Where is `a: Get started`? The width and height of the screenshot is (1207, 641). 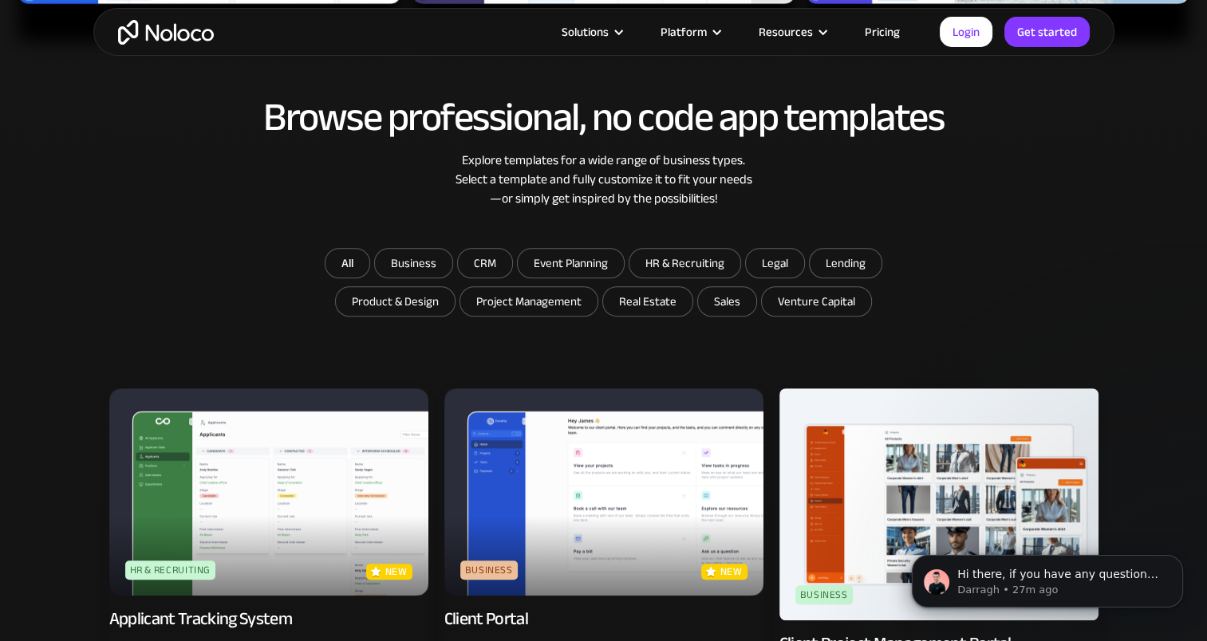
a: Get started is located at coordinates (1046, 32).